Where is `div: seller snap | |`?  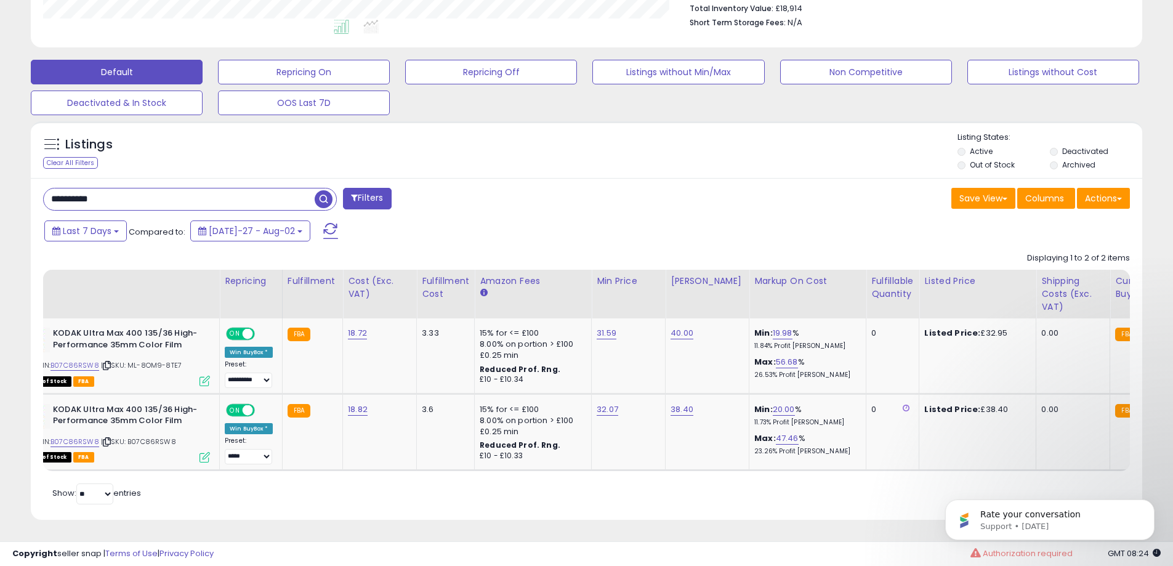 div: seller snap | | is located at coordinates (113, 554).